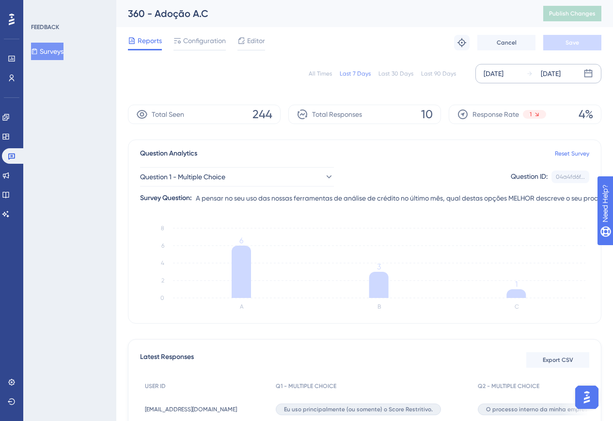 This screenshot has height=421, width=613. I want to click on button: Save, so click(572, 43).